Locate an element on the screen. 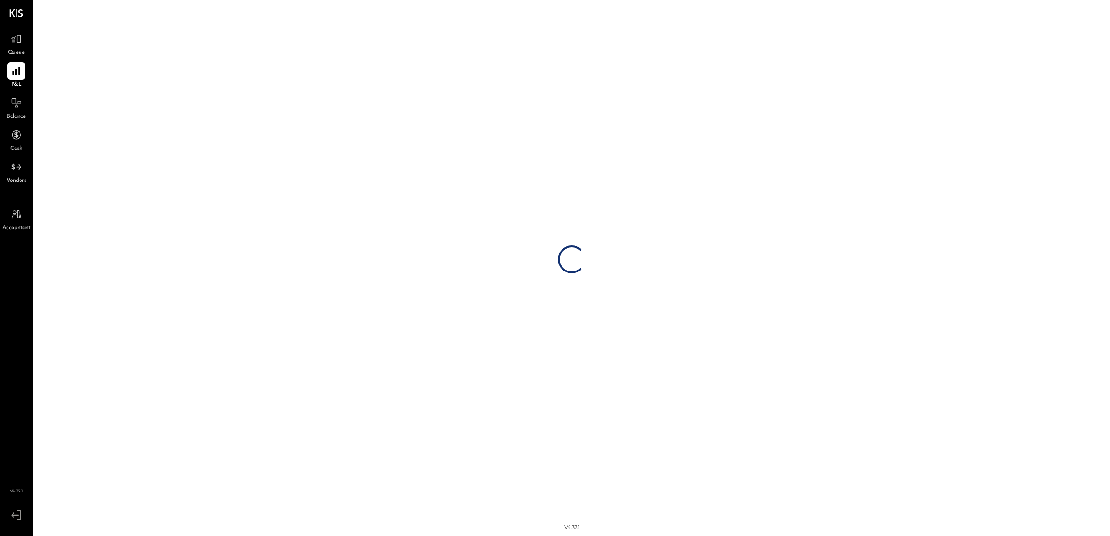  div: v 4.37.1 is located at coordinates (572, 528).